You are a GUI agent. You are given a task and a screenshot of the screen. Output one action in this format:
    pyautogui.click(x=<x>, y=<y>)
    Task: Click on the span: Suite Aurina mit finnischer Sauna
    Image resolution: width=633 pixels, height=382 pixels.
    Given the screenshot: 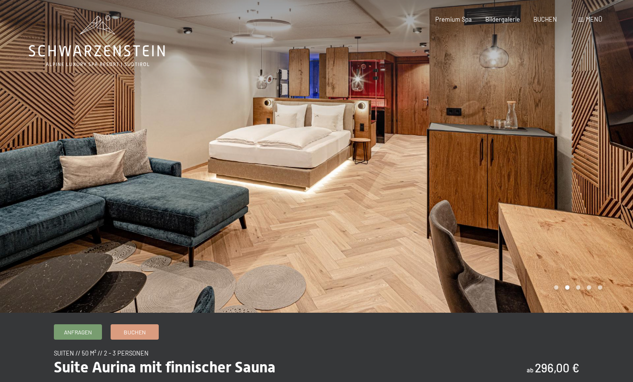 What is the action you would take?
    pyautogui.click(x=165, y=367)
    